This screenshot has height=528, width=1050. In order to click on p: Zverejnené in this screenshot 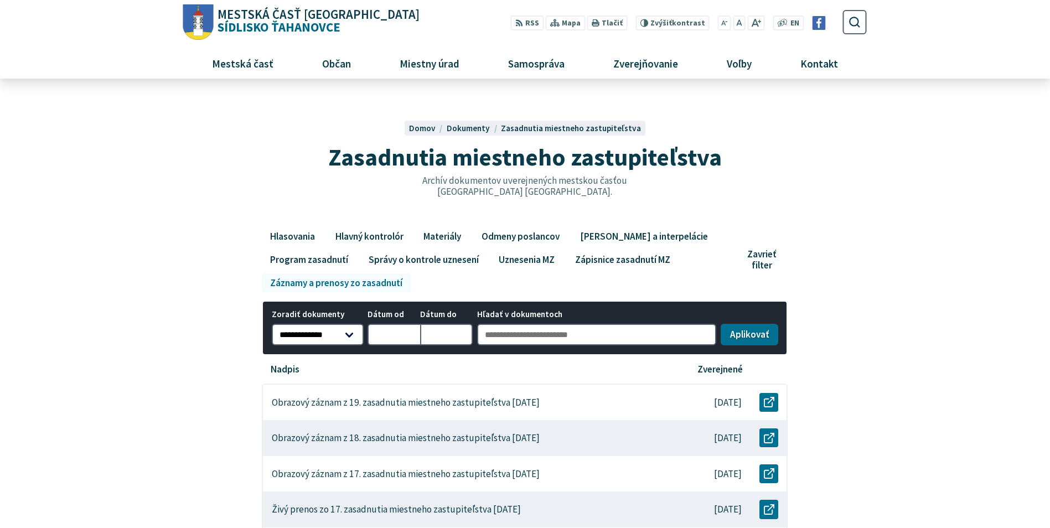, I will do `click(720, 369)`.